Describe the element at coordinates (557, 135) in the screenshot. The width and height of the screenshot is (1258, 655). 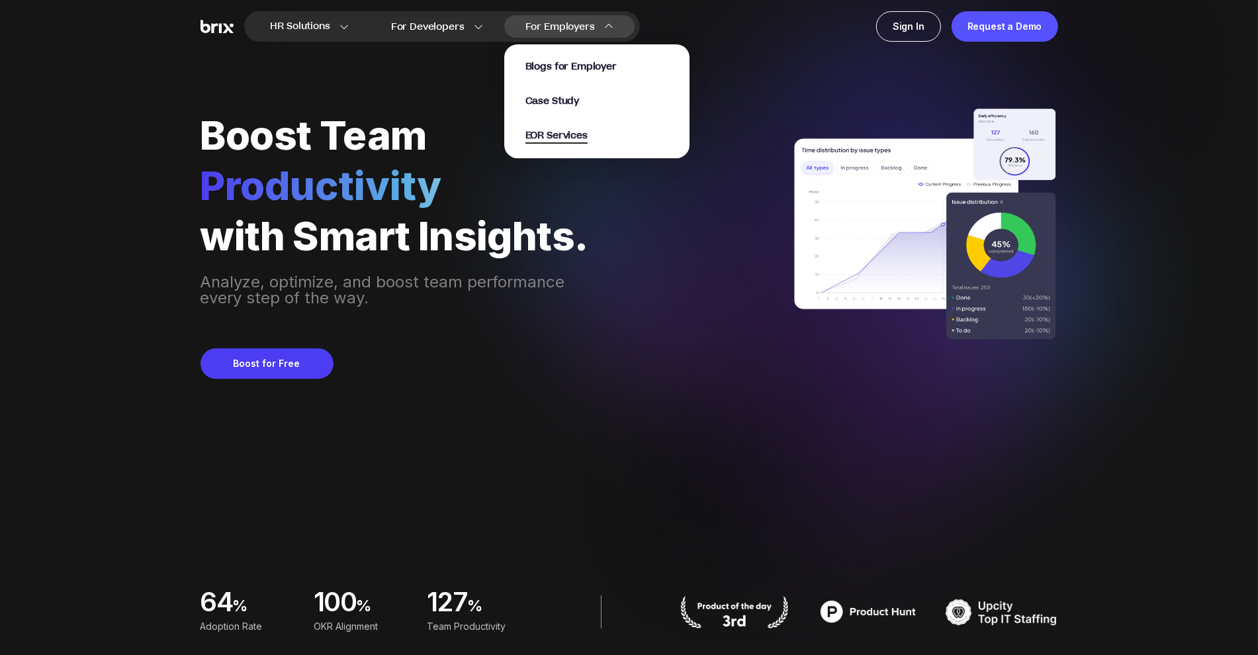
I see `a: EOR Services` at that location.